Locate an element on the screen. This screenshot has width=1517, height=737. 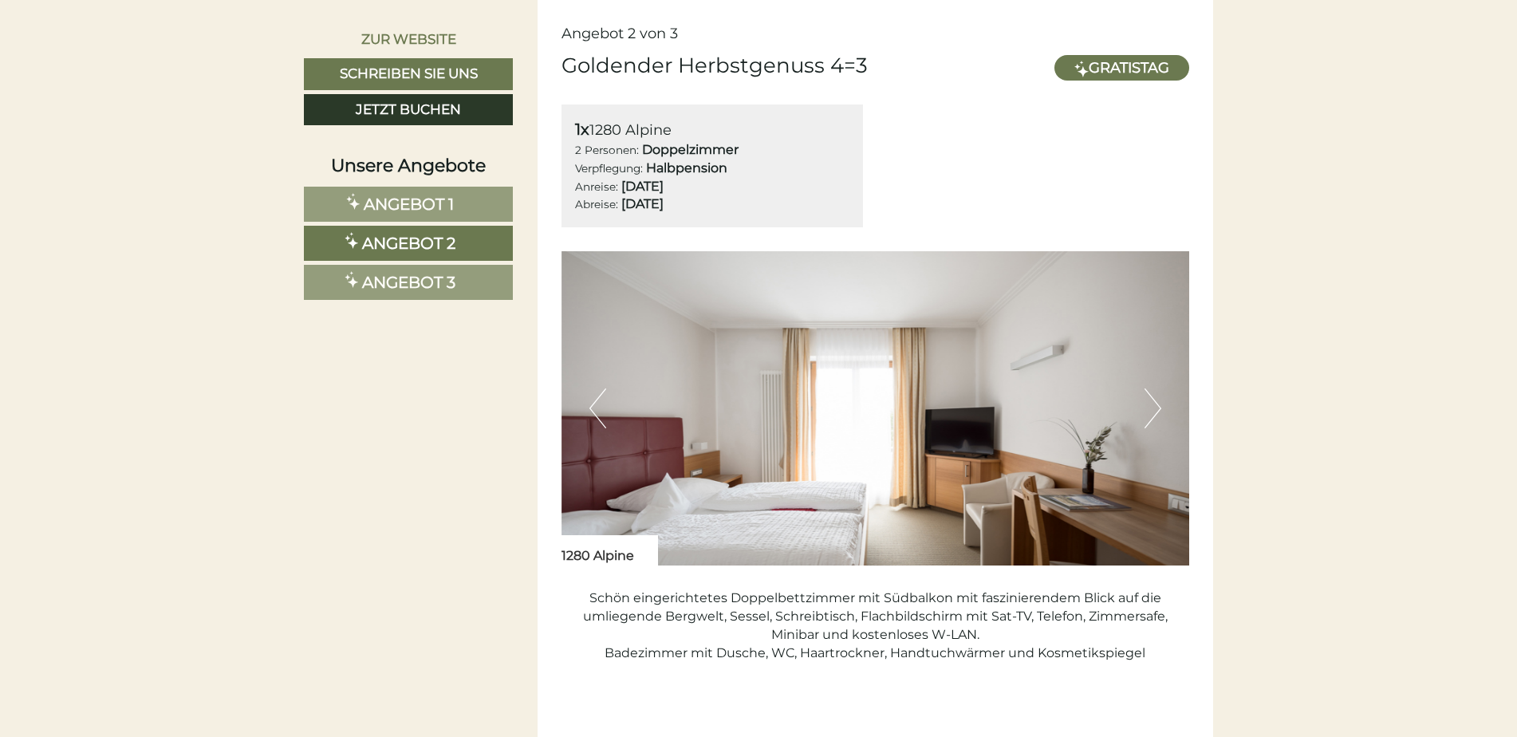
small: 2 Personen: is located at coordinates (607, 150).